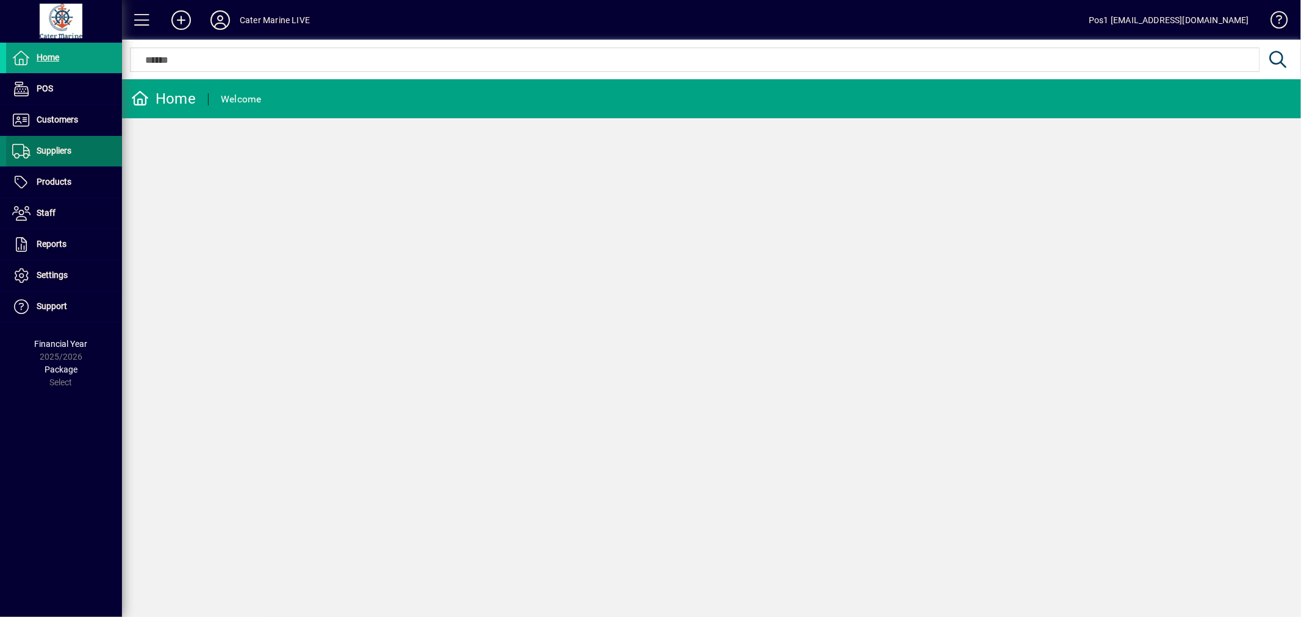 The image size is (1301, 617). What do you see at coordinates (163, 99) in the screenshot?
I see `div: Home` at bounding box center [163, 99].